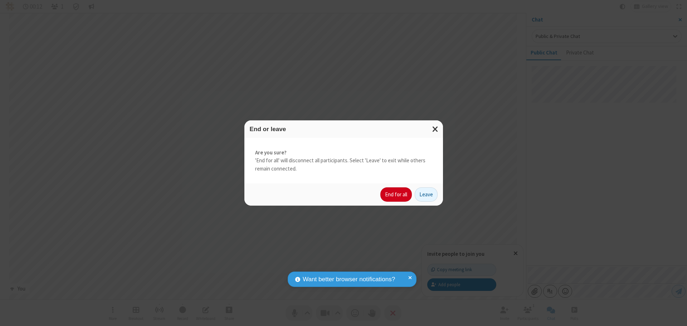  I want to click on button: End for all, so click(396, 194).